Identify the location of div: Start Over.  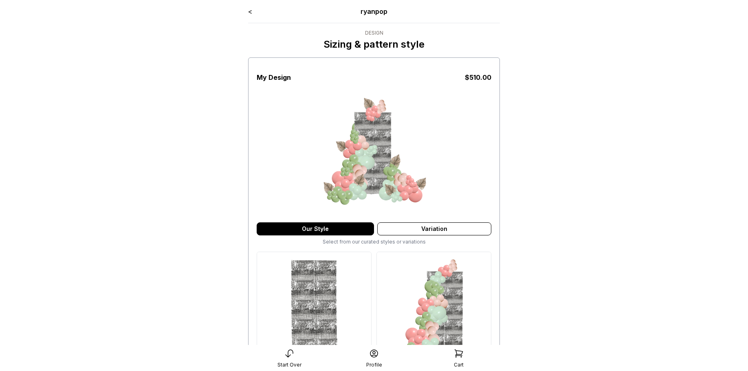
(289, 365).